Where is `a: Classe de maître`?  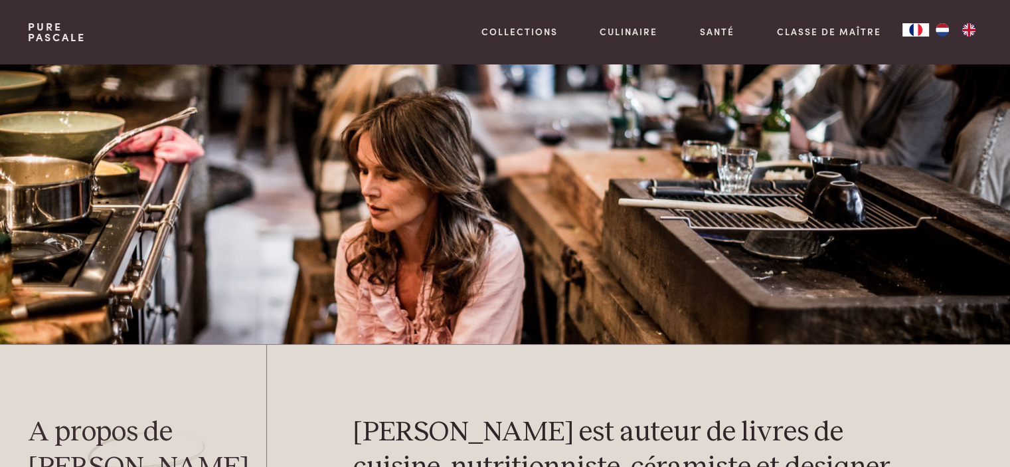
a: Classe de maître is located at coordinates (828, 31).